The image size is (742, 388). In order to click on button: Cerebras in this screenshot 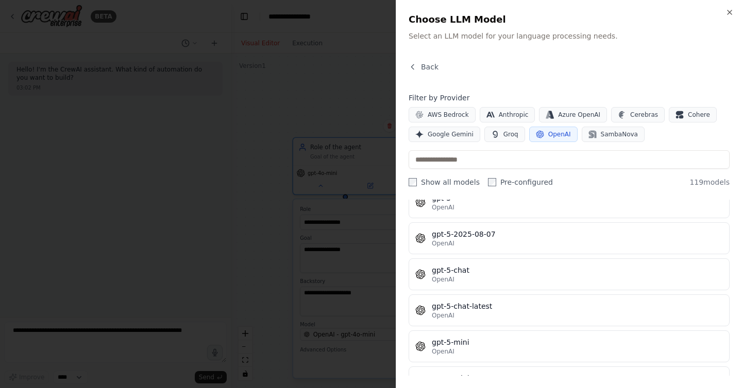, I will do `click(638, 115)`.